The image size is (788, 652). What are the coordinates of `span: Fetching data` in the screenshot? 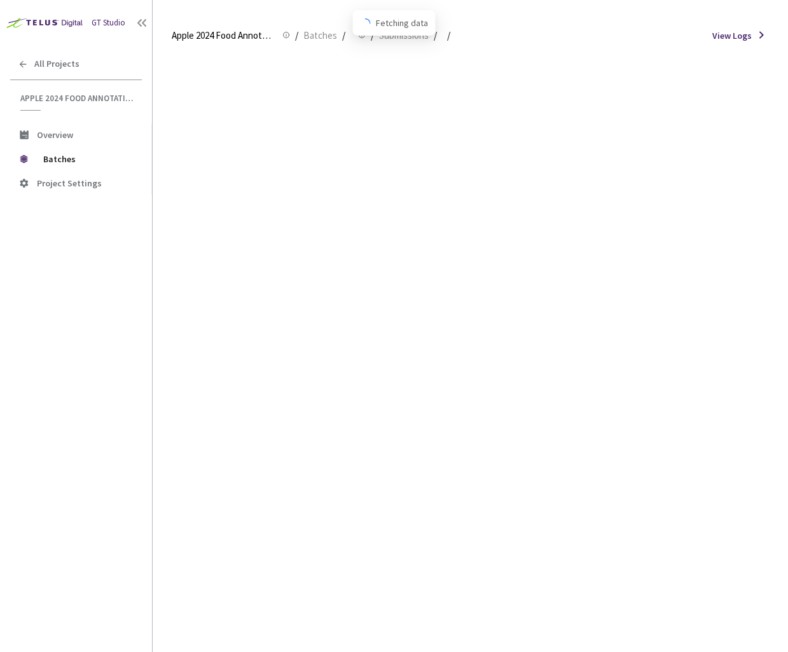 It's located at (402, 23).